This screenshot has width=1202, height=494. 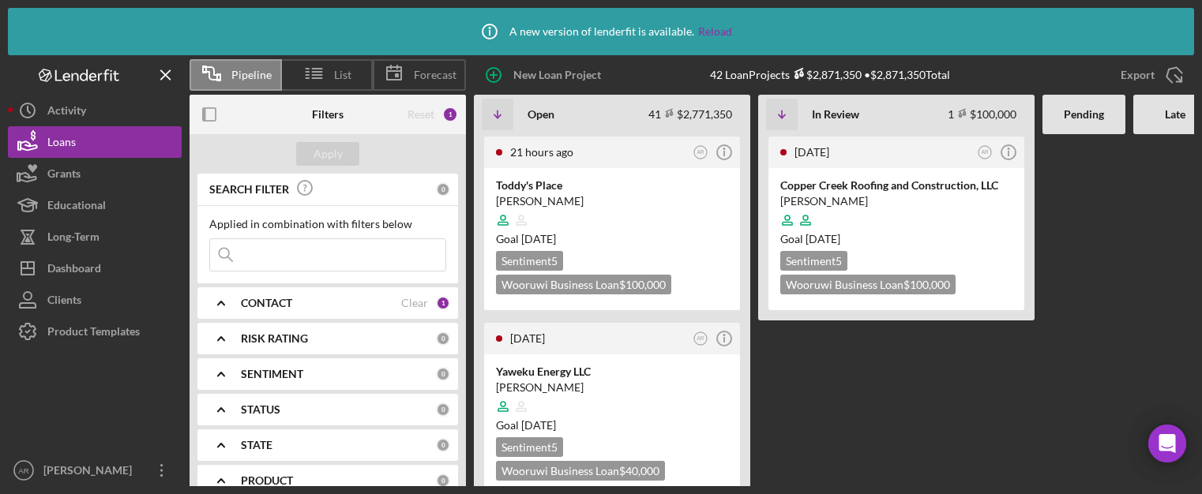 I want to click on div: Grants, so click(x=64, y=175).